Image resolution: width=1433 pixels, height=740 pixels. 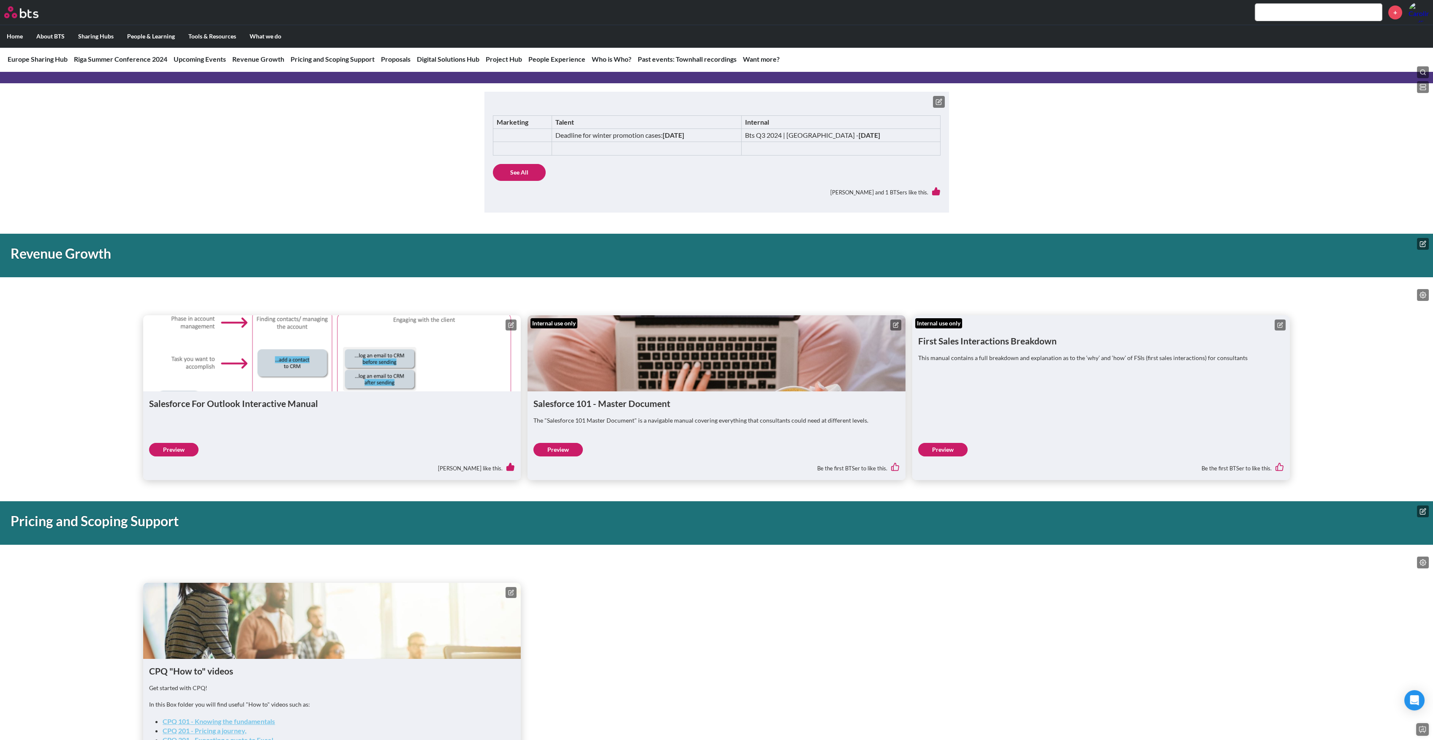 I want to click on a: Europe Sharing Hub, so click(x=38, y=59).